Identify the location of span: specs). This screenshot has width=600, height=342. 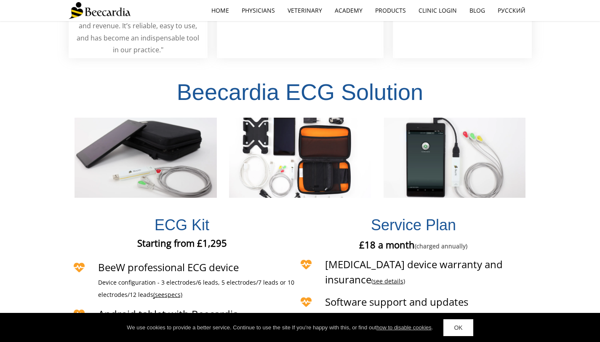
(174, 294).